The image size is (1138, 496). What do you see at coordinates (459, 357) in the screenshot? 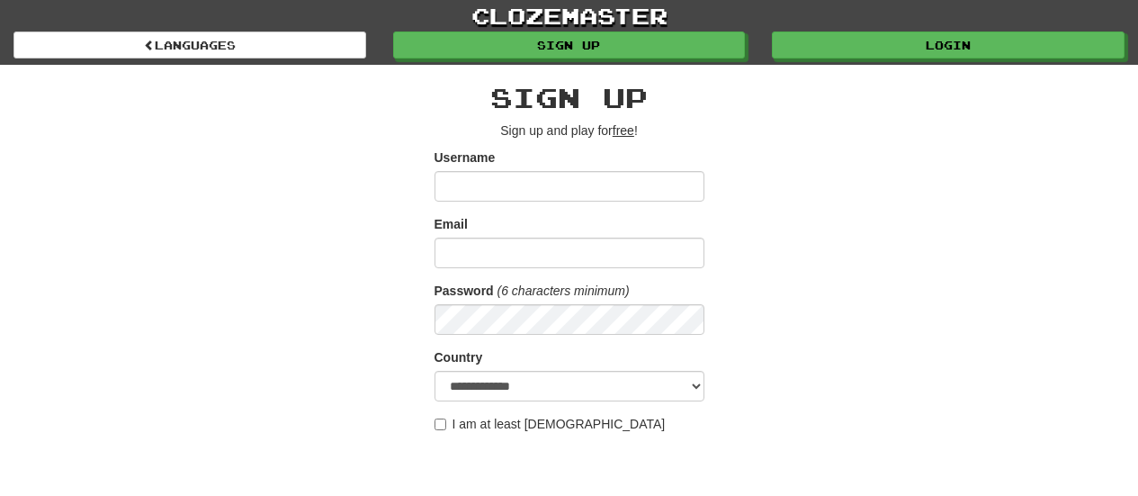
I see `label: Country` at bounding box center [459, 357].